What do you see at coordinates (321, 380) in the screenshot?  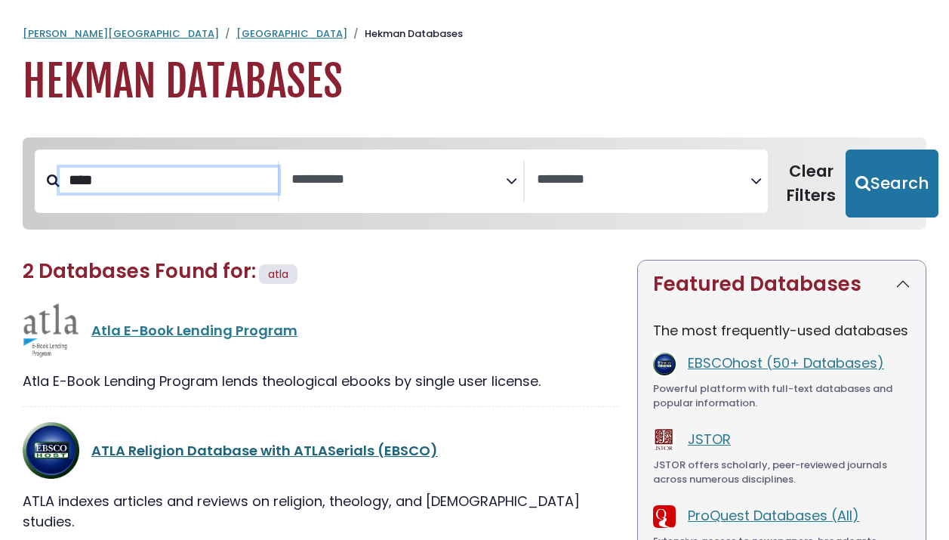 I see `div: Atla E-Book Lending Program lends theological ebooks by single user license.` at bounding box center [321, 380].